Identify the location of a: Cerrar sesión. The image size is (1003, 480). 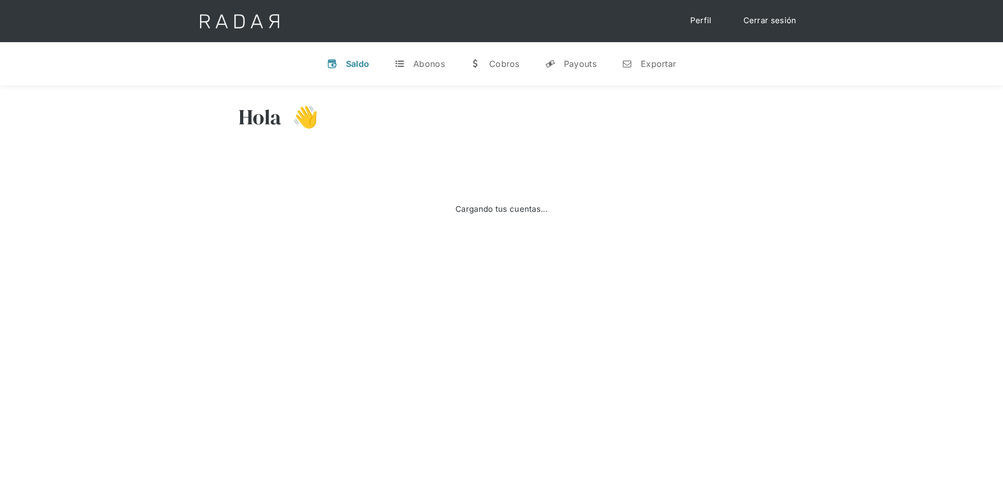
(770, 21).